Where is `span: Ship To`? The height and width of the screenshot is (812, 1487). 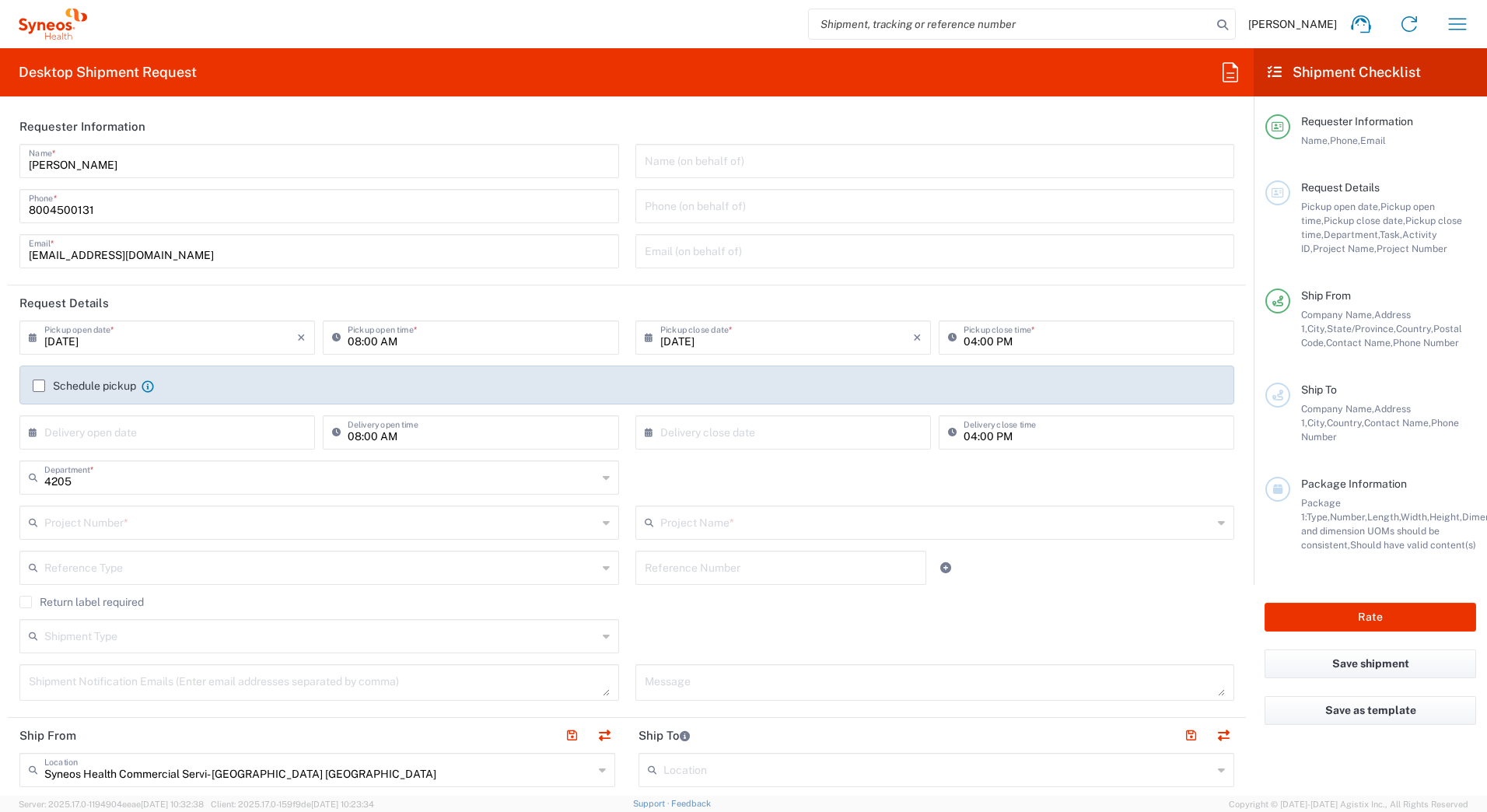
span: Ship To is located at coordinates (1320, 390).